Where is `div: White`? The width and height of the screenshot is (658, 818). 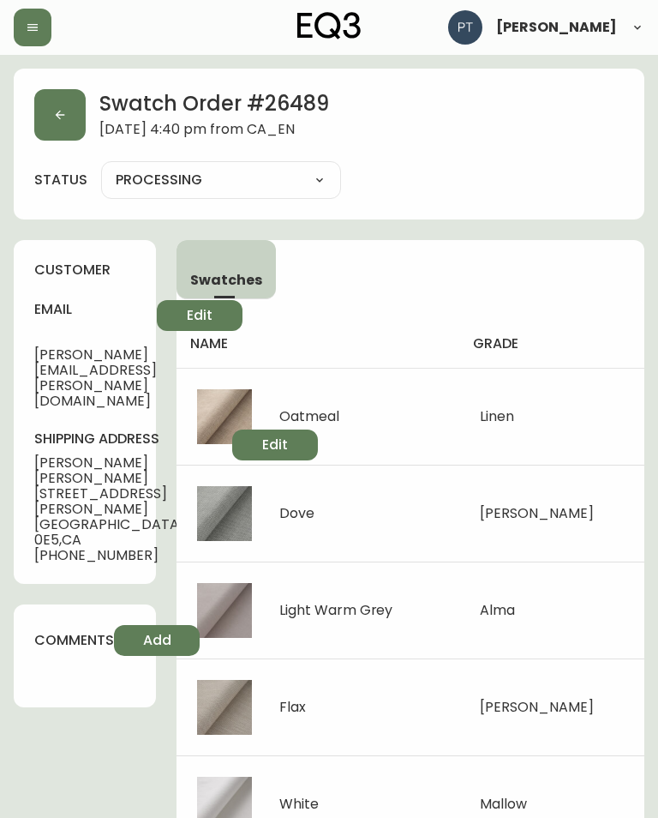
div: White is located at coordinates (299, 804).